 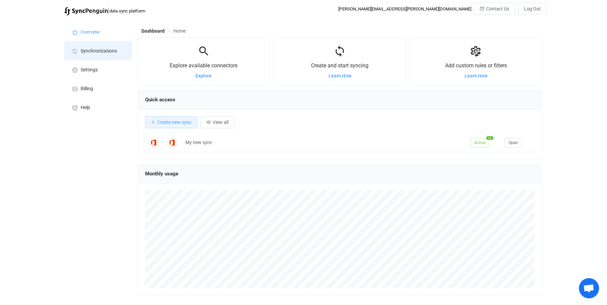 I want to click on span: Create new sync, so click(x=174, y=122).